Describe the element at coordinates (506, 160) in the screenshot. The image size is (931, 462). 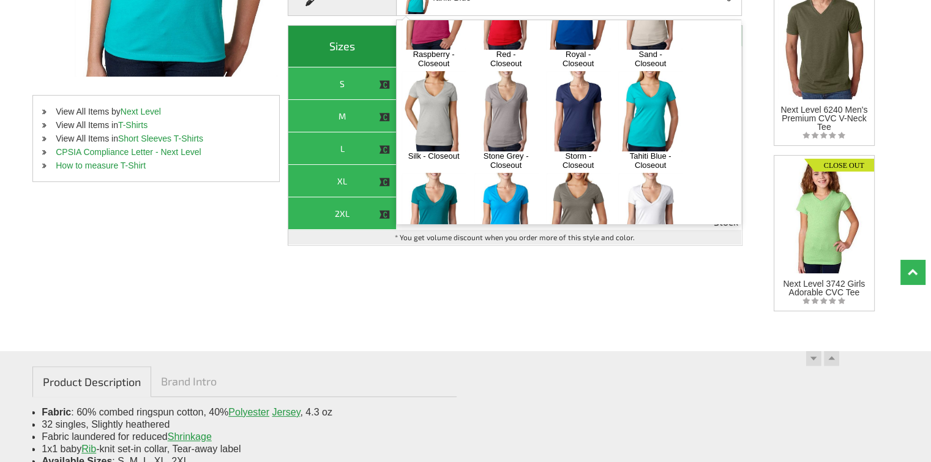
I see `a: Stone Grey - Closeout` at that location.